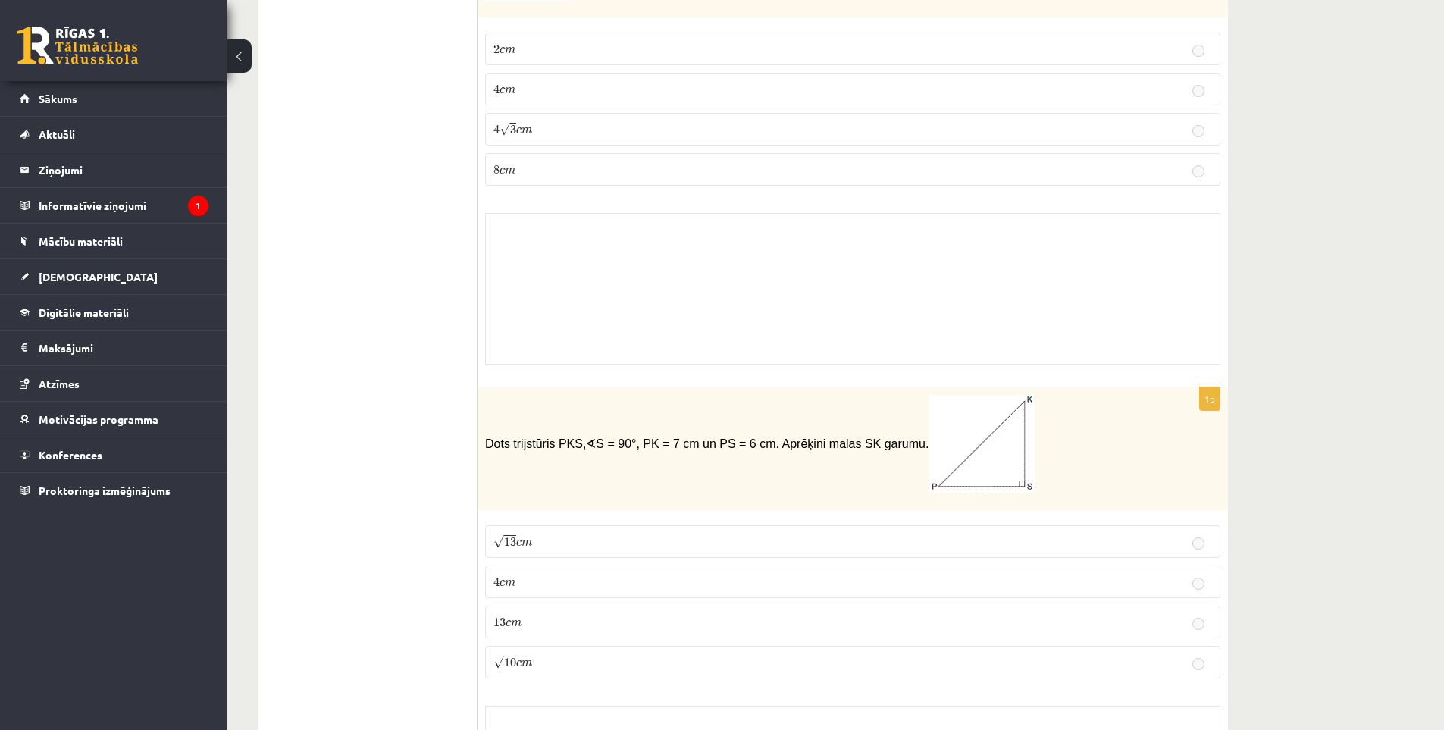 The image size is (1444, 730). I want to click on span: 10, so click(510, 662).